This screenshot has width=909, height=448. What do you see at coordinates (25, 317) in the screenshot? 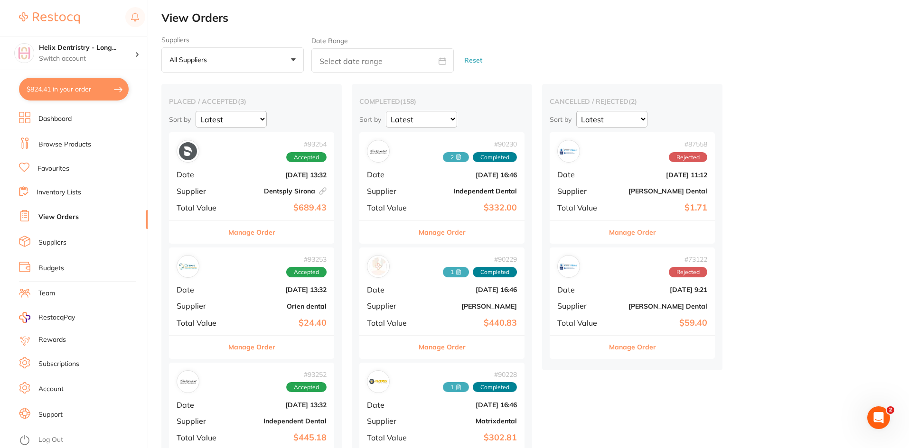
I see `img: RestocqPay` at bounding box center [25, 317].